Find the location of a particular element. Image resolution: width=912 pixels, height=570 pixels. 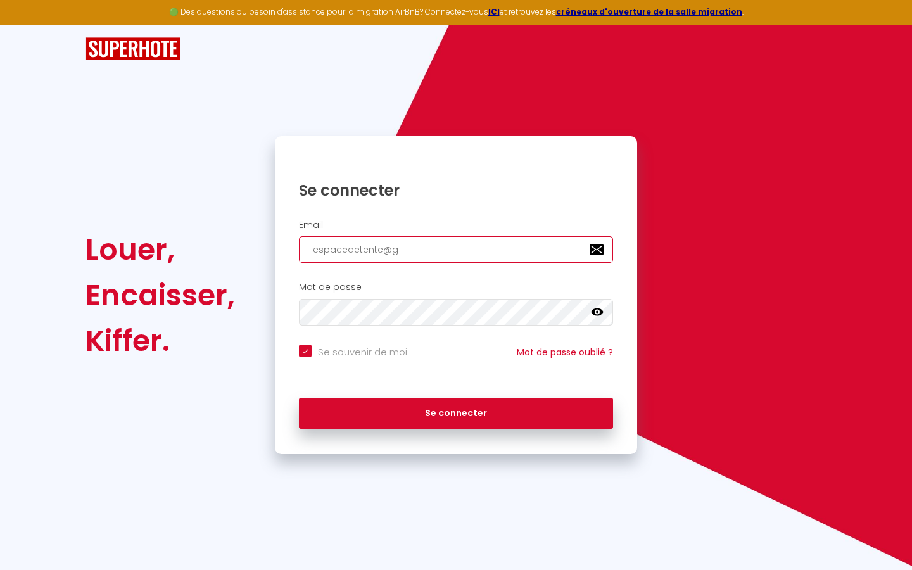

a: créneaux d'ouverture de la salle migration is located at coordinates (649, 11).